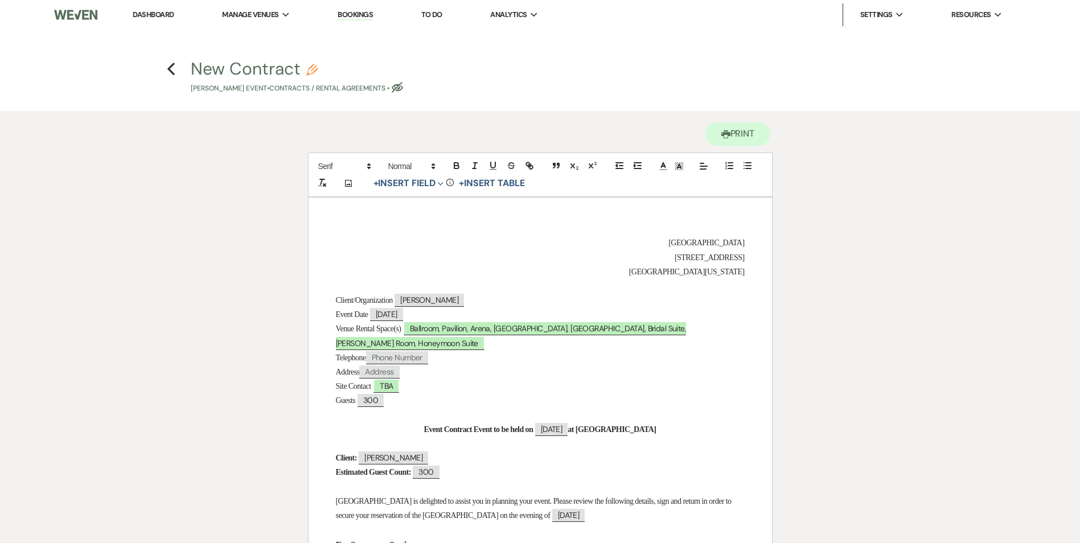 The width and height of the screenshot is (1080, 543). I want to click on span: Guests, so click(346, 400).